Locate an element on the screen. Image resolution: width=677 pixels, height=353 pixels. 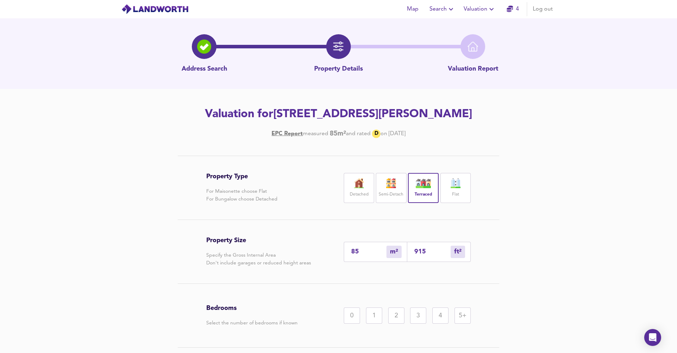
h3: Property Size is located at coordinates (258, 240).